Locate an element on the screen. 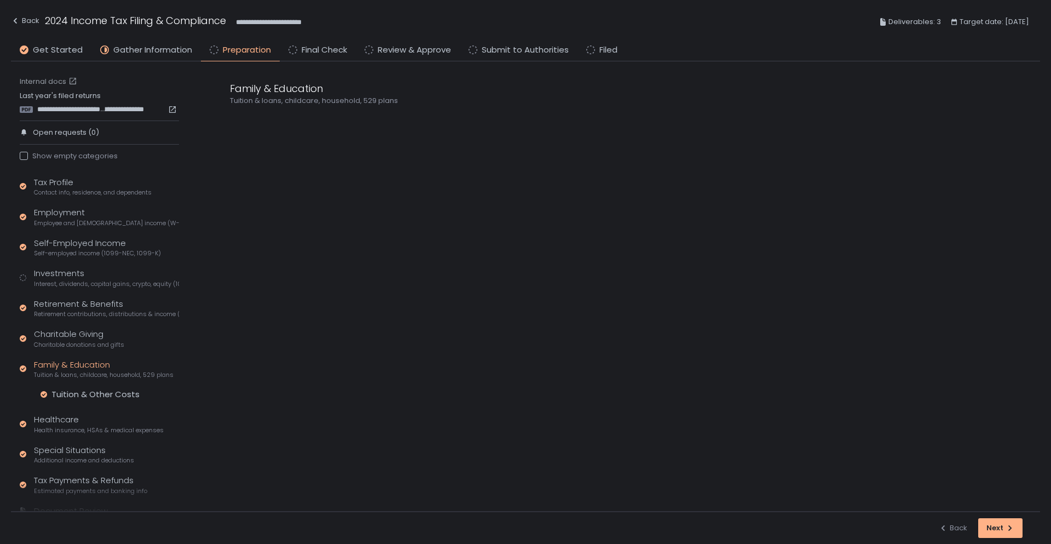  div: Self-Employed Income is located at coordinates (97, 247).